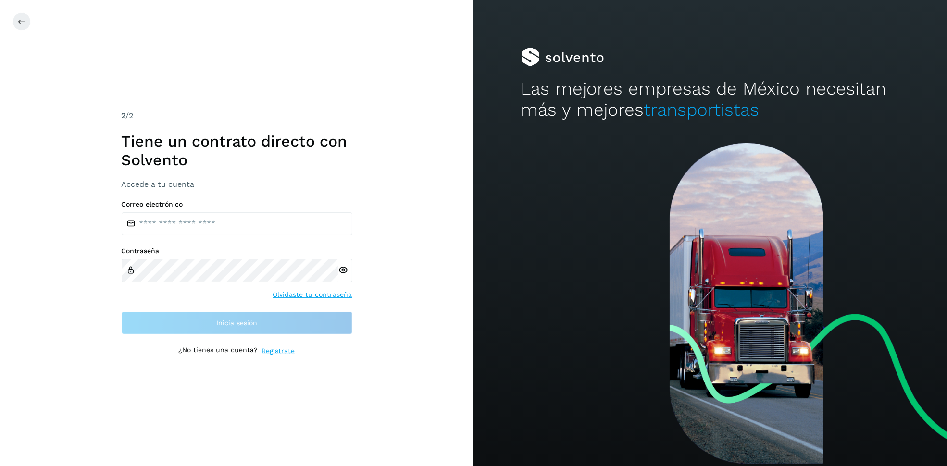  Describe the element at coordinates (123, 115) in the screenshot. I see `span: 2` at that location.